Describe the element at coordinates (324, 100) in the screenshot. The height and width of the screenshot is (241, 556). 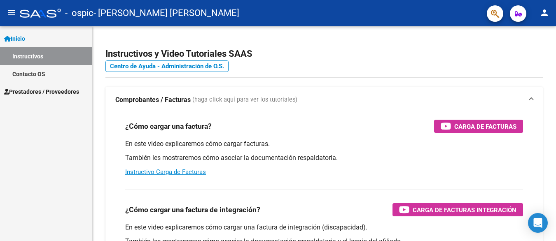
I see `mat-expansion-panel-header: Comprobantes / Facturas (haga click aquí para ver los tutoriales)` at that location.